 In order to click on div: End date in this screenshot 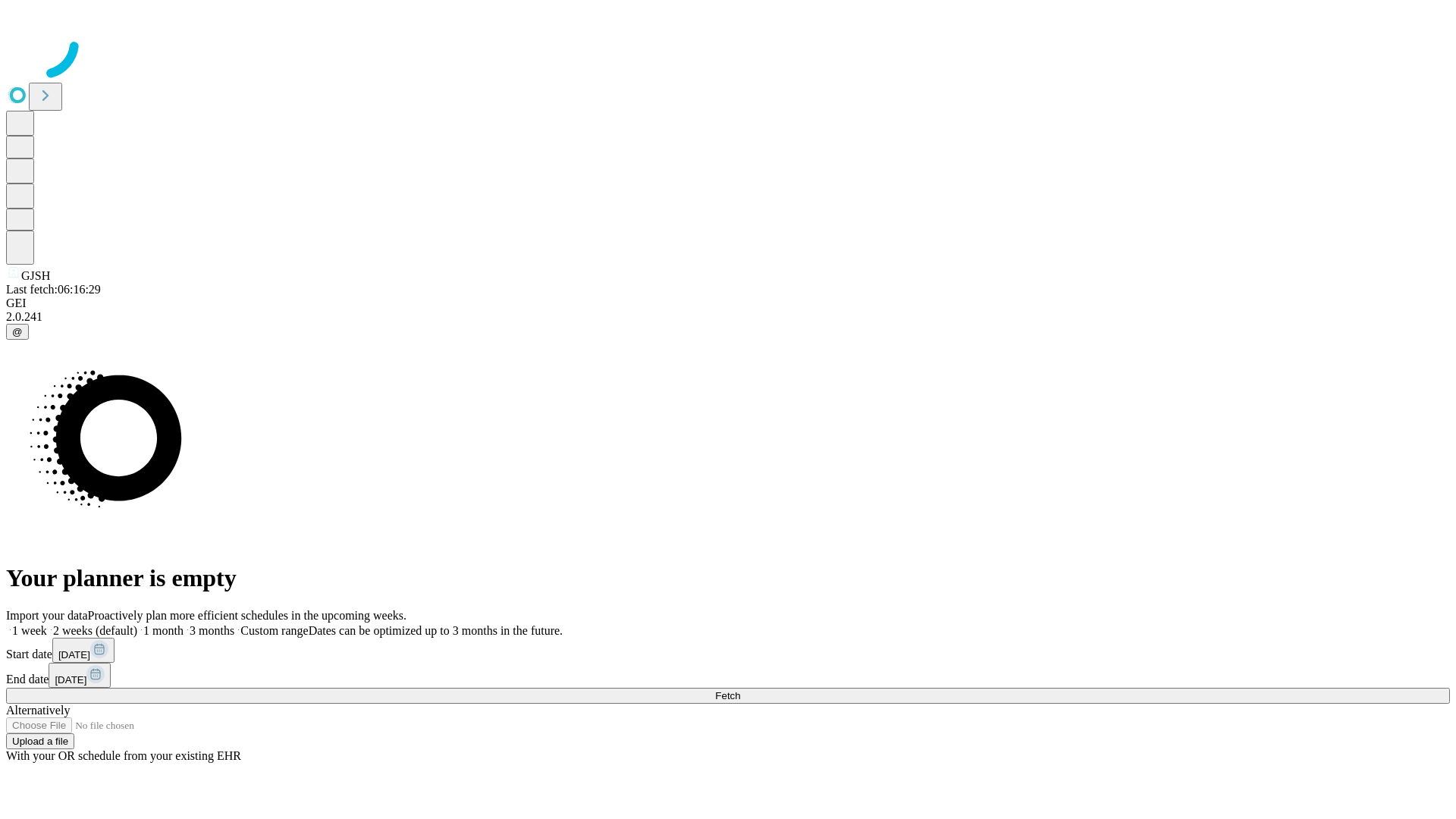, I will do `click(728, 675)`.